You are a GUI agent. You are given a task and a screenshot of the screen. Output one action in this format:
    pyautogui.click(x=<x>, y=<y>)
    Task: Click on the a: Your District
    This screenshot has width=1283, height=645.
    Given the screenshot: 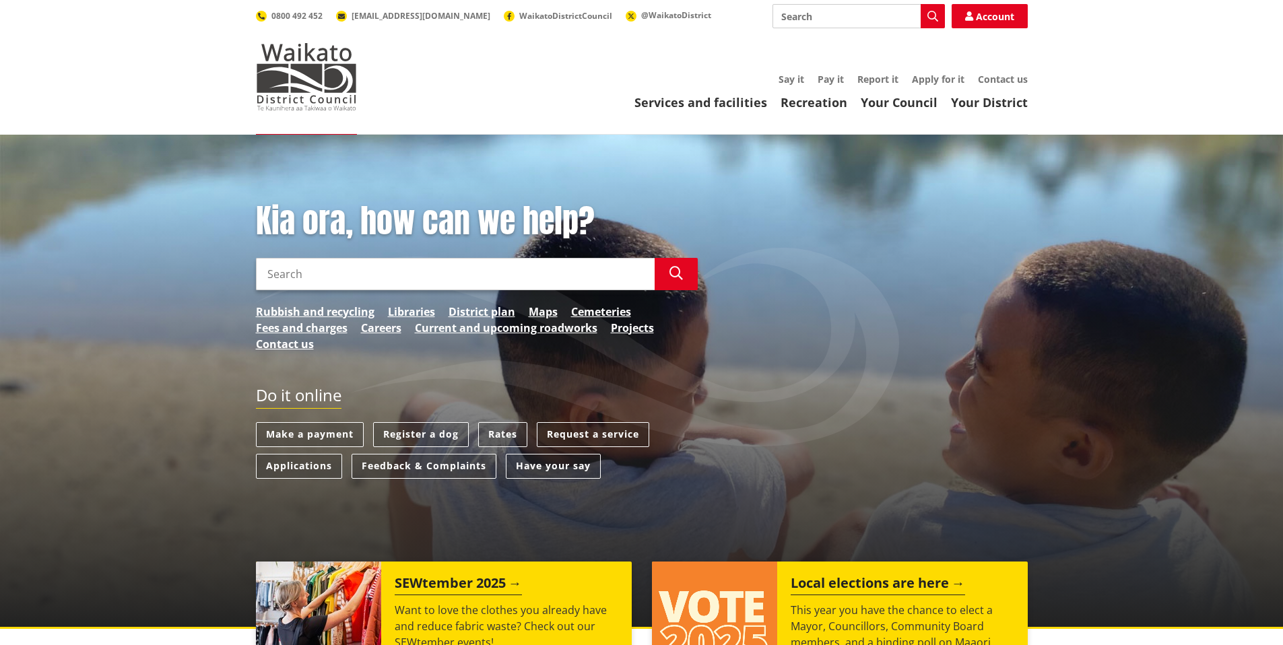 What is the action you would take?
    pyautogui.click(x=989, y=102)
    